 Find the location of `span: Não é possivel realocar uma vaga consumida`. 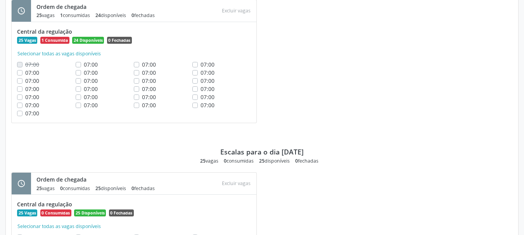

span: Não é possivel realocar uma vaga consumida is located at coordinates (32, 64).